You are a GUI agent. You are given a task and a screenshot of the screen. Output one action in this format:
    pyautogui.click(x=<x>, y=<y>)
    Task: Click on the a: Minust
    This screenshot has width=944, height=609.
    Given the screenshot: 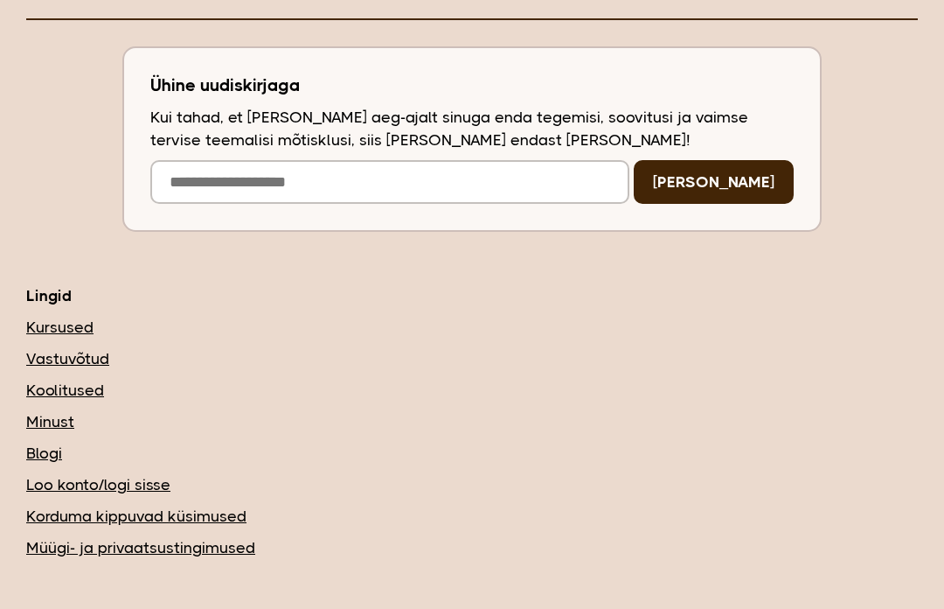 What is the action you would take?
    pyautogui.click(x=472, y=422)
    